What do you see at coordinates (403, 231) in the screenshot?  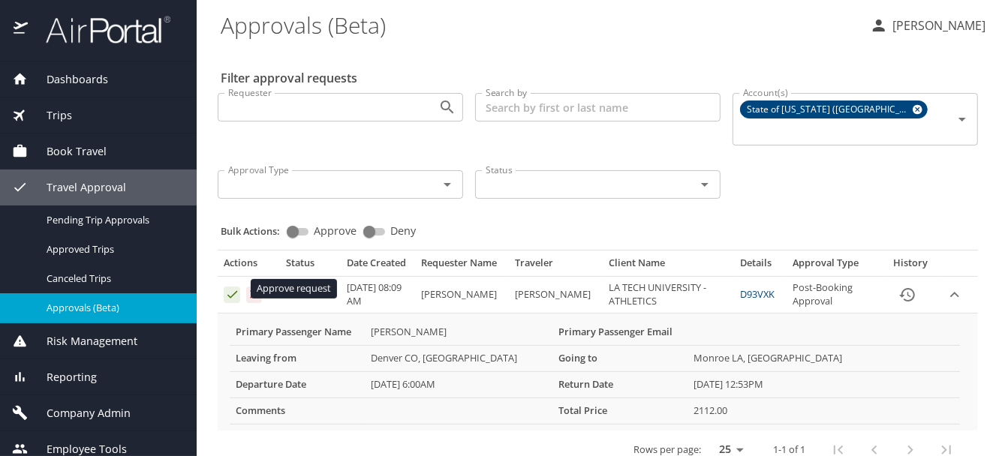 I see `span: Deny` at bounding box center [403, 231].